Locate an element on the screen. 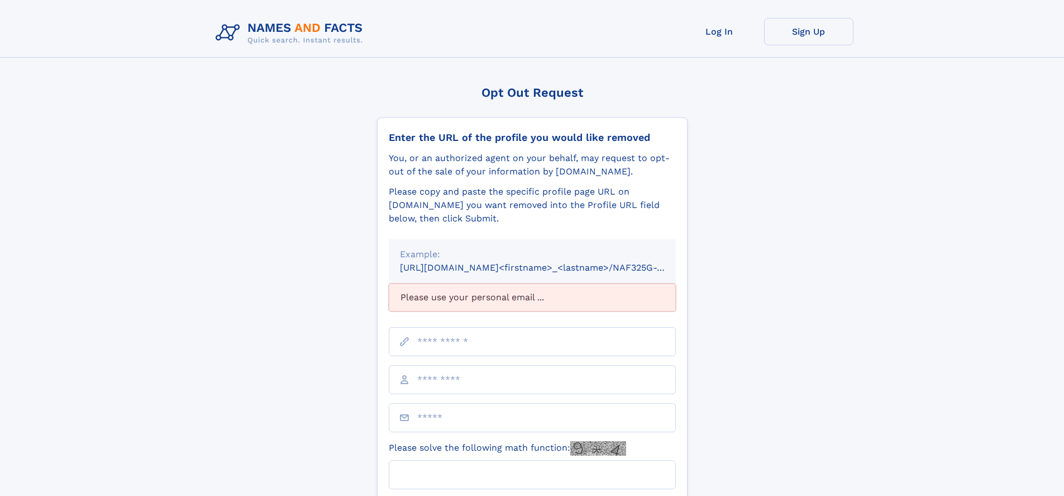 The height and width of the screenshot is (496, 1064). div: Please use your personal email ... is located at coordinates (533, 297).